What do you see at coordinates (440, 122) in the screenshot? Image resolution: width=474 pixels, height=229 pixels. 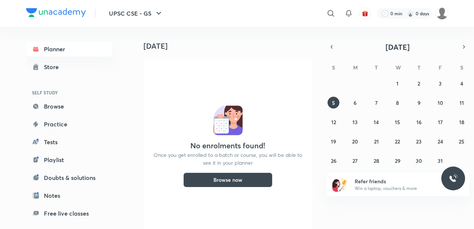 I see `abbr: October 17, 2025` at bounding box center [440, 122].